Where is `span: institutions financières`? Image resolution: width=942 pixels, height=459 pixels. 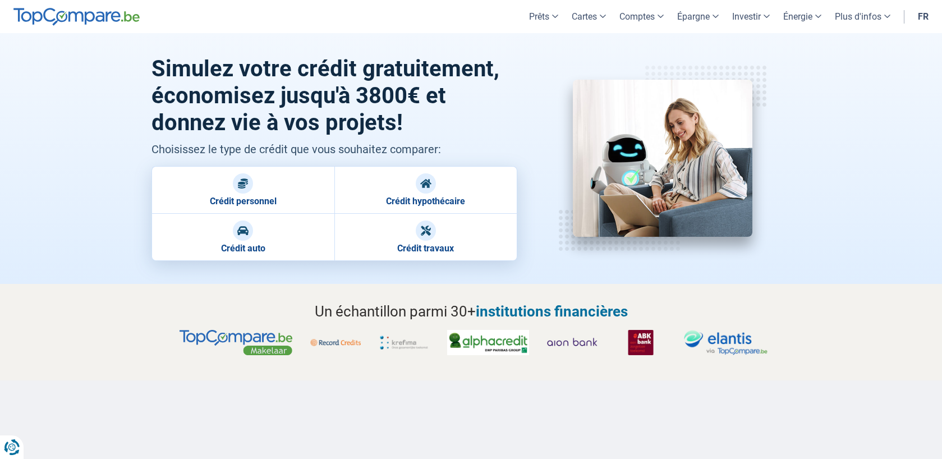 span: institutions financières is located at coordinates (552, 311).